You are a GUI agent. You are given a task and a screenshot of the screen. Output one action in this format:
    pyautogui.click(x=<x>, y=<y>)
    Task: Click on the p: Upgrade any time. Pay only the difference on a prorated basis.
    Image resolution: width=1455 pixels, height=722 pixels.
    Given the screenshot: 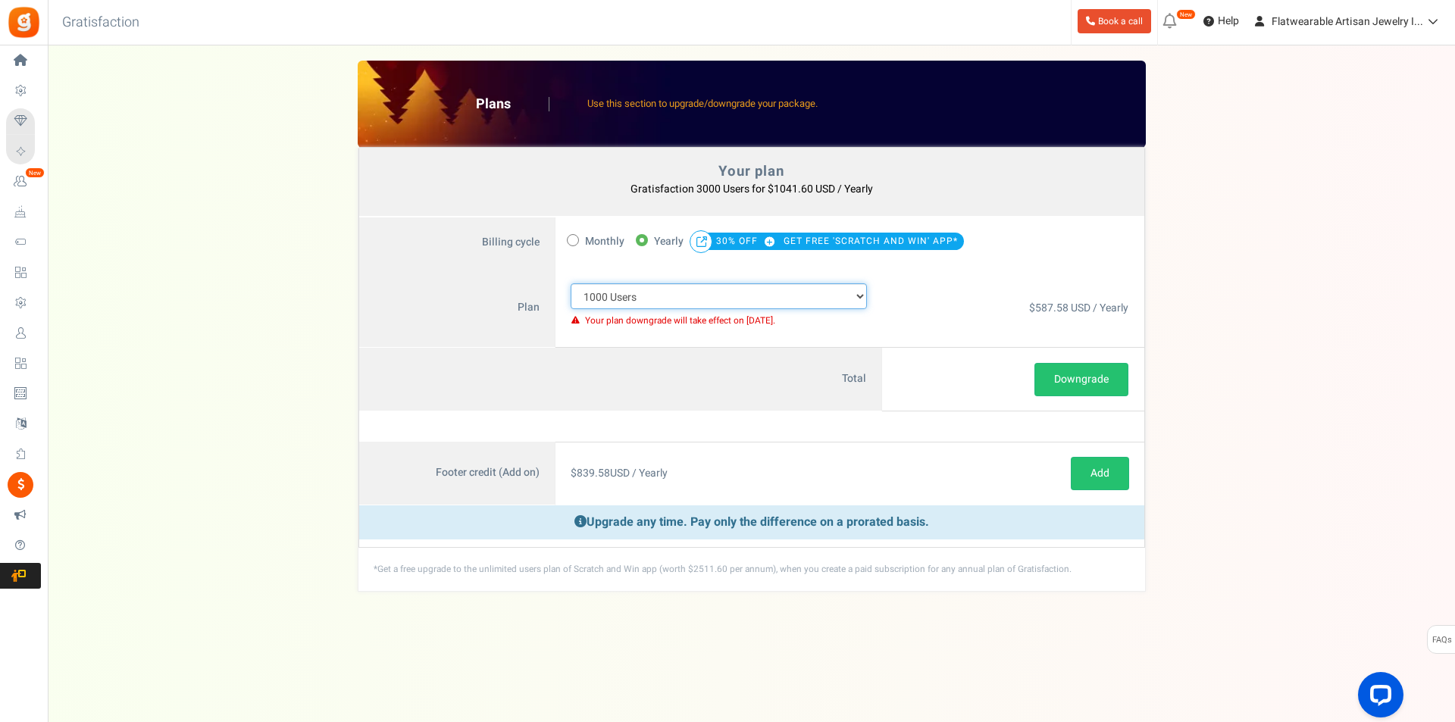 What is the action you would take?
    pyautogui.click(x=752, y=522)
    